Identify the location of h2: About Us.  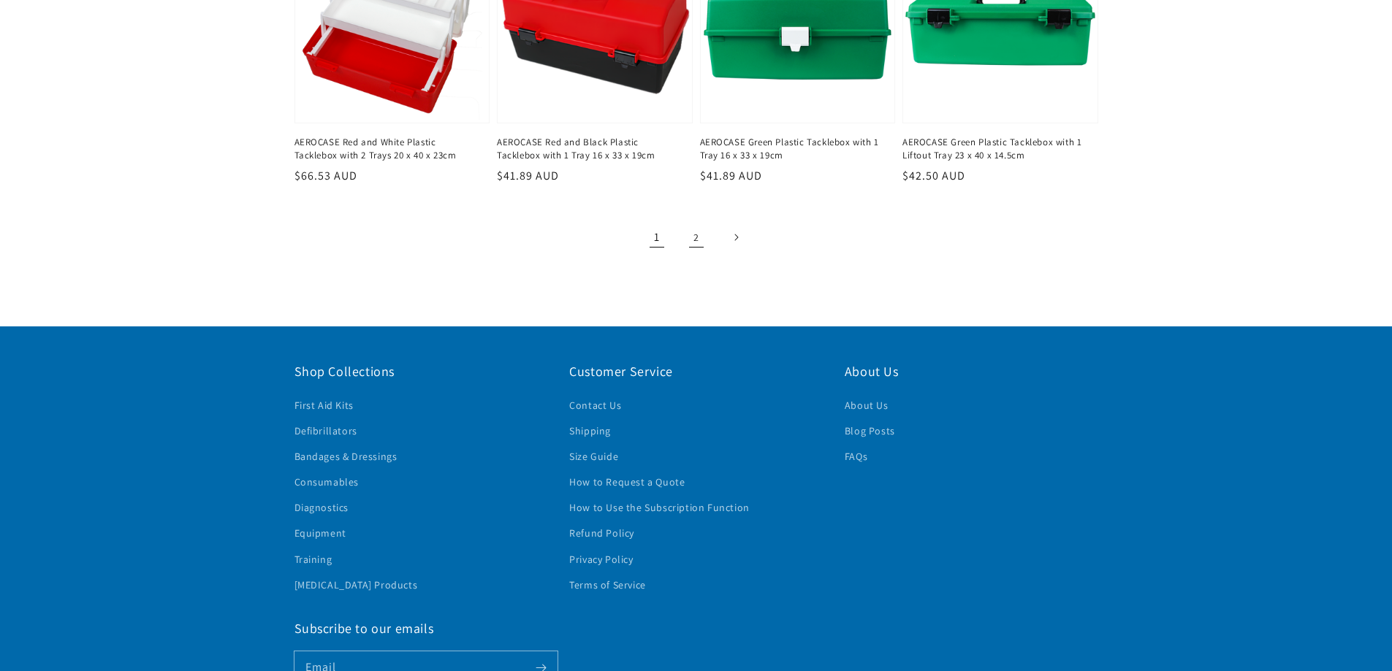
(971, 371).